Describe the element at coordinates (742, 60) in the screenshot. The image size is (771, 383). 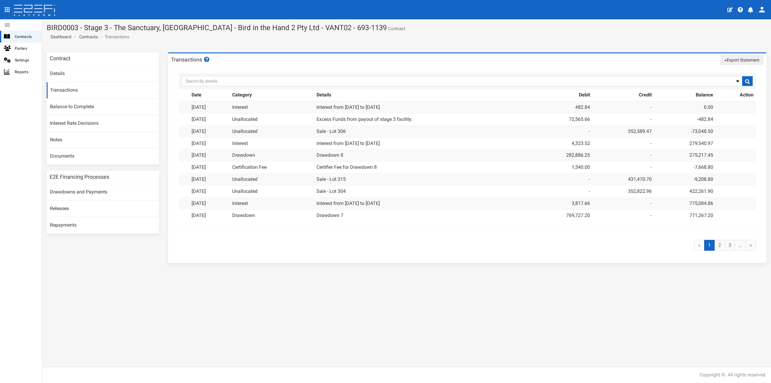
I see `button: Export Statement` at that location.